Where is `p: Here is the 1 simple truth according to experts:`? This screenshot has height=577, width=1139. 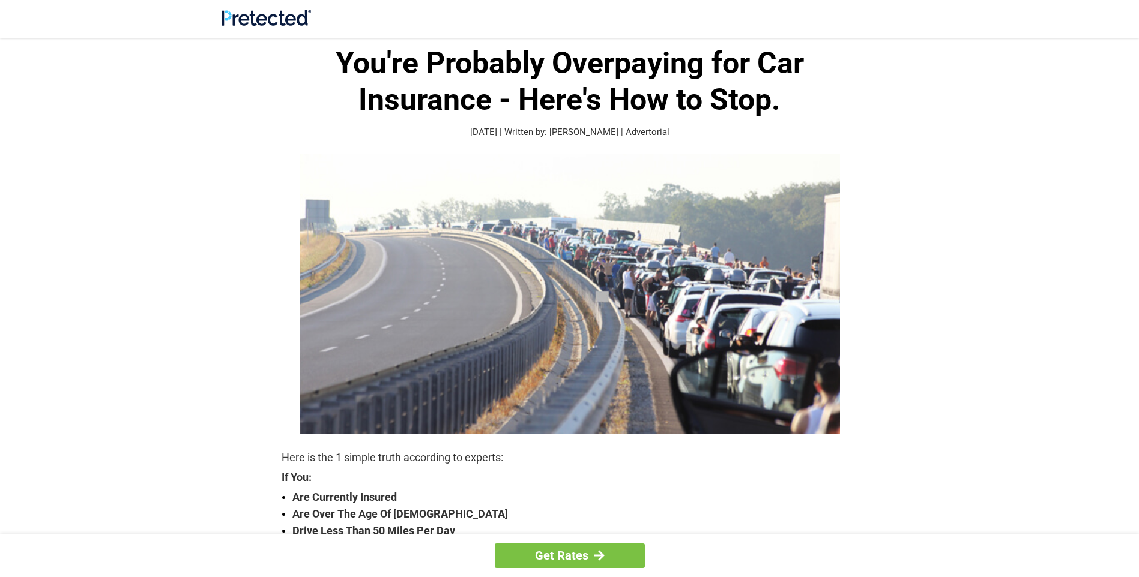
p: Here is the 1 simple truth according to experts: is located at coordinates (570, 458).